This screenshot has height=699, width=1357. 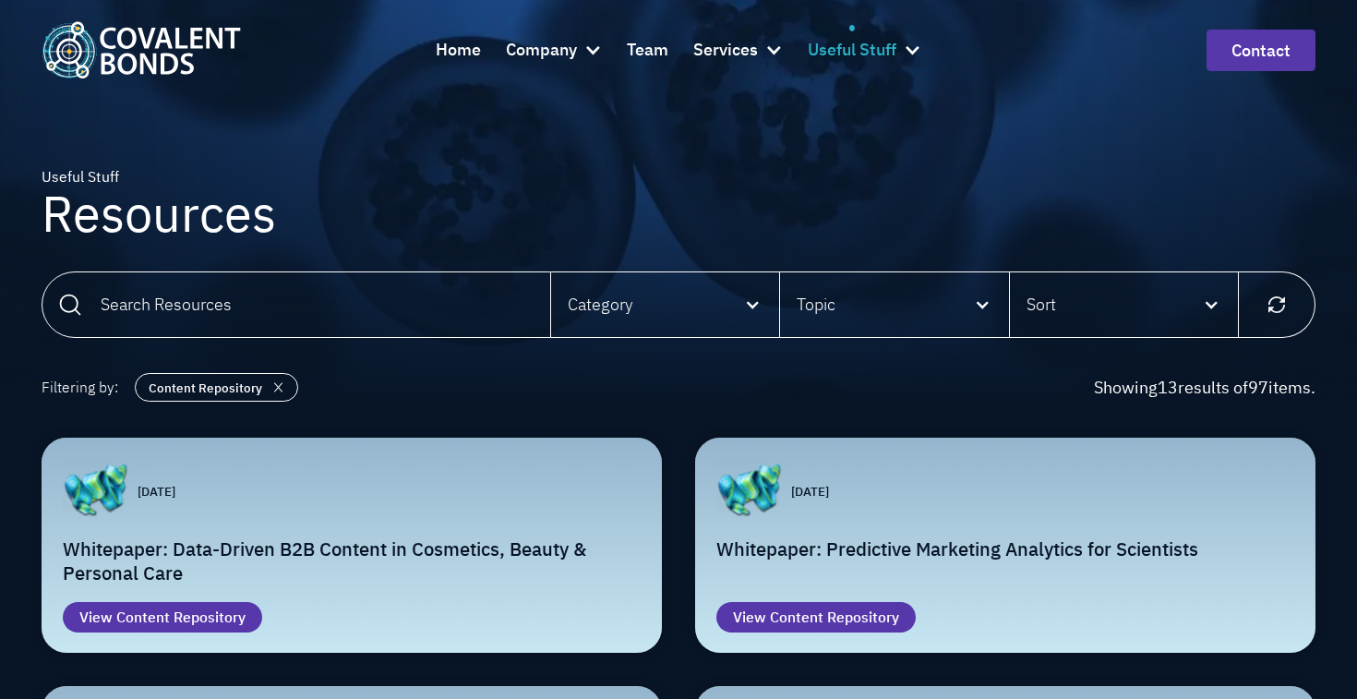 What do you see at coordinates (1311, 655) in the screenshot?
I see `div: Chat Widget` at bounding box center [1311, 655].